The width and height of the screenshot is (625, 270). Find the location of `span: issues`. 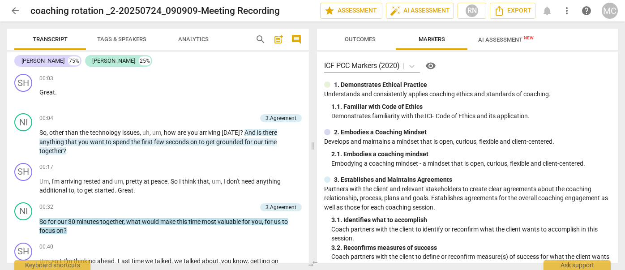

span: issues is located at coordinates (131, 132).